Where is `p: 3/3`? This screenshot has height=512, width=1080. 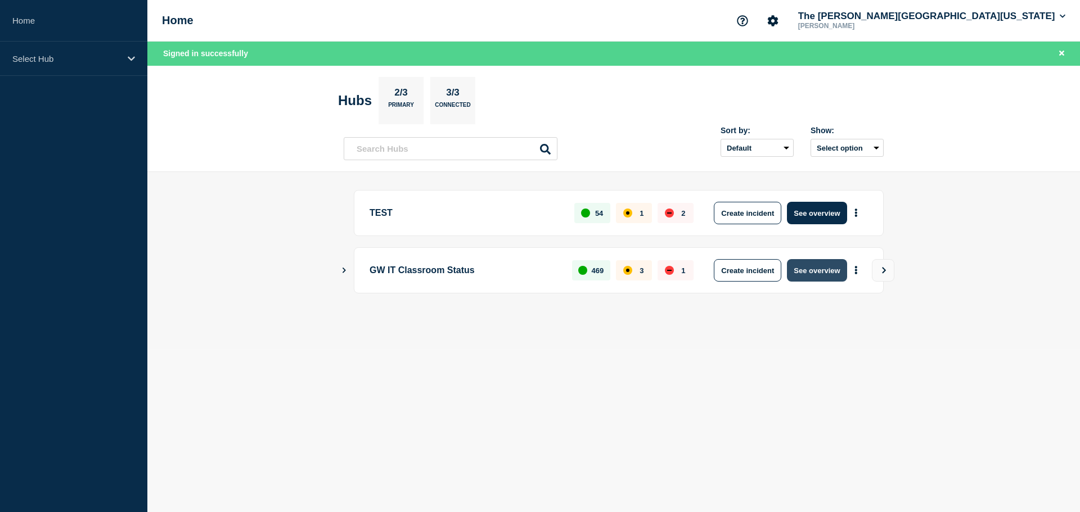 p: 3/3 is located at coordinates (453, 94).